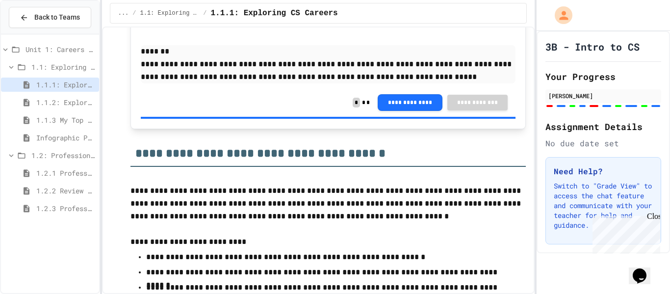  I want to click on h2: Your Progress, so click(603, 76).